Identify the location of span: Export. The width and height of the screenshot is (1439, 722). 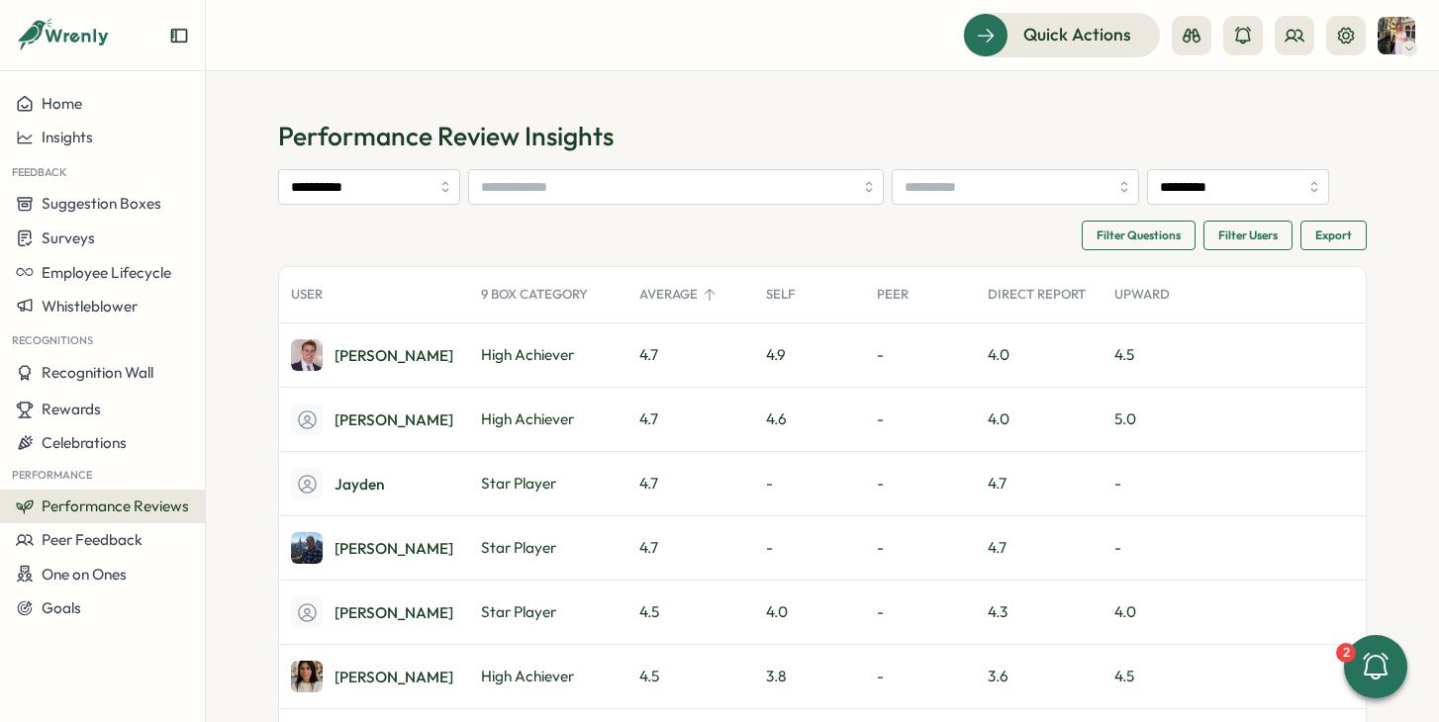
(1333, 236).